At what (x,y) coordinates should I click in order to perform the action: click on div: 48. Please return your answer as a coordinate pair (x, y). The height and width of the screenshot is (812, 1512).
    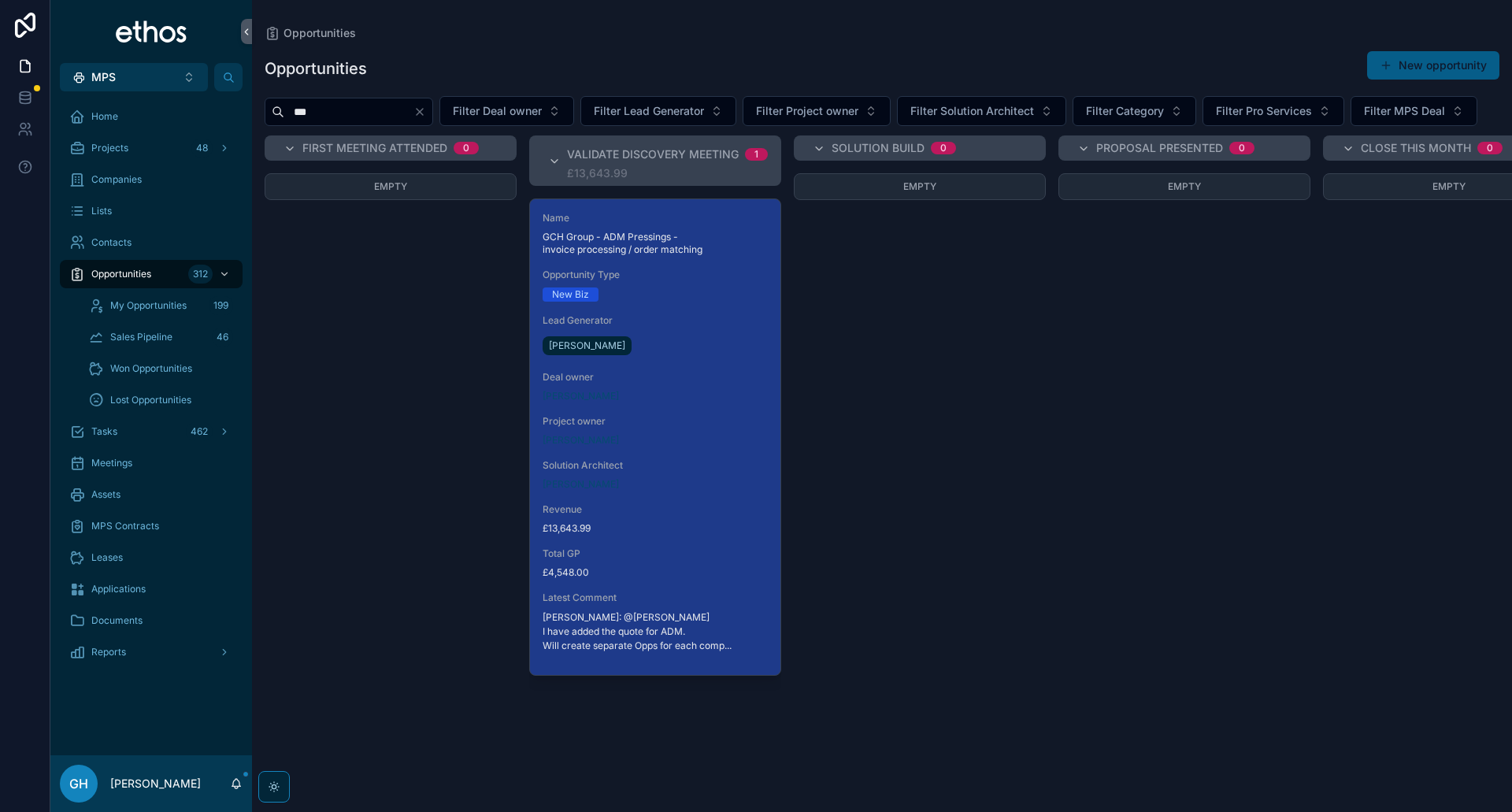
    Looking at the image, I should click on (202, 148).